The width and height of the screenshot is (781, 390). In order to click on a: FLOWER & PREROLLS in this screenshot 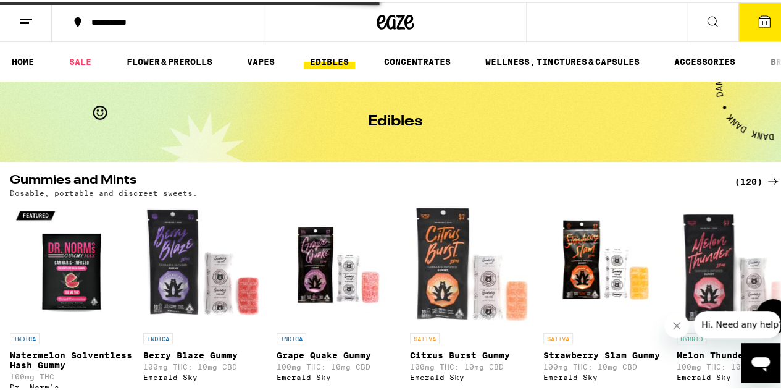, I will do `click(169, 59)`.